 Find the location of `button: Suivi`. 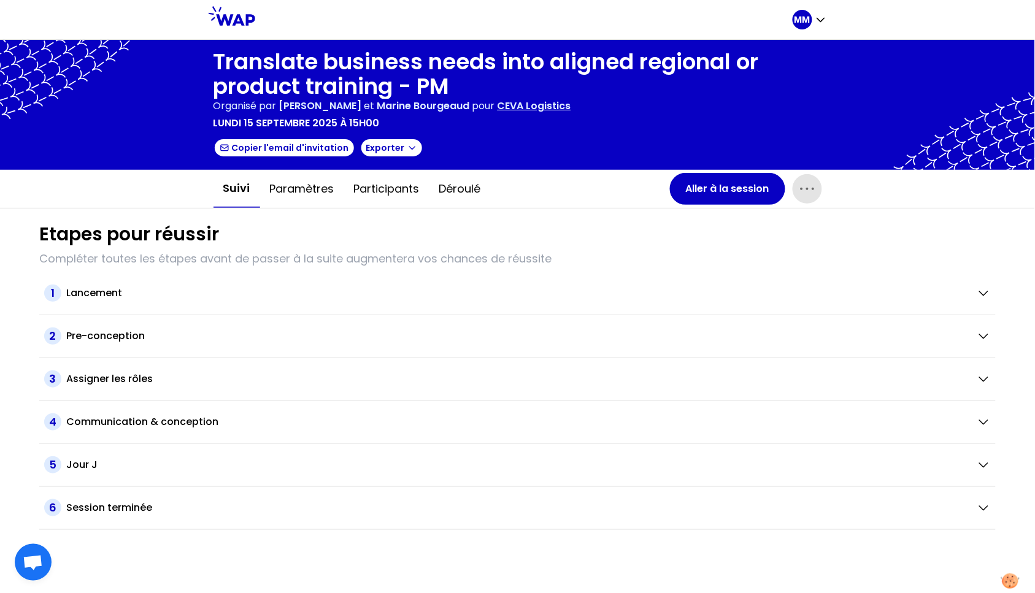

button: Suivi is located at coordinates (237, 189).